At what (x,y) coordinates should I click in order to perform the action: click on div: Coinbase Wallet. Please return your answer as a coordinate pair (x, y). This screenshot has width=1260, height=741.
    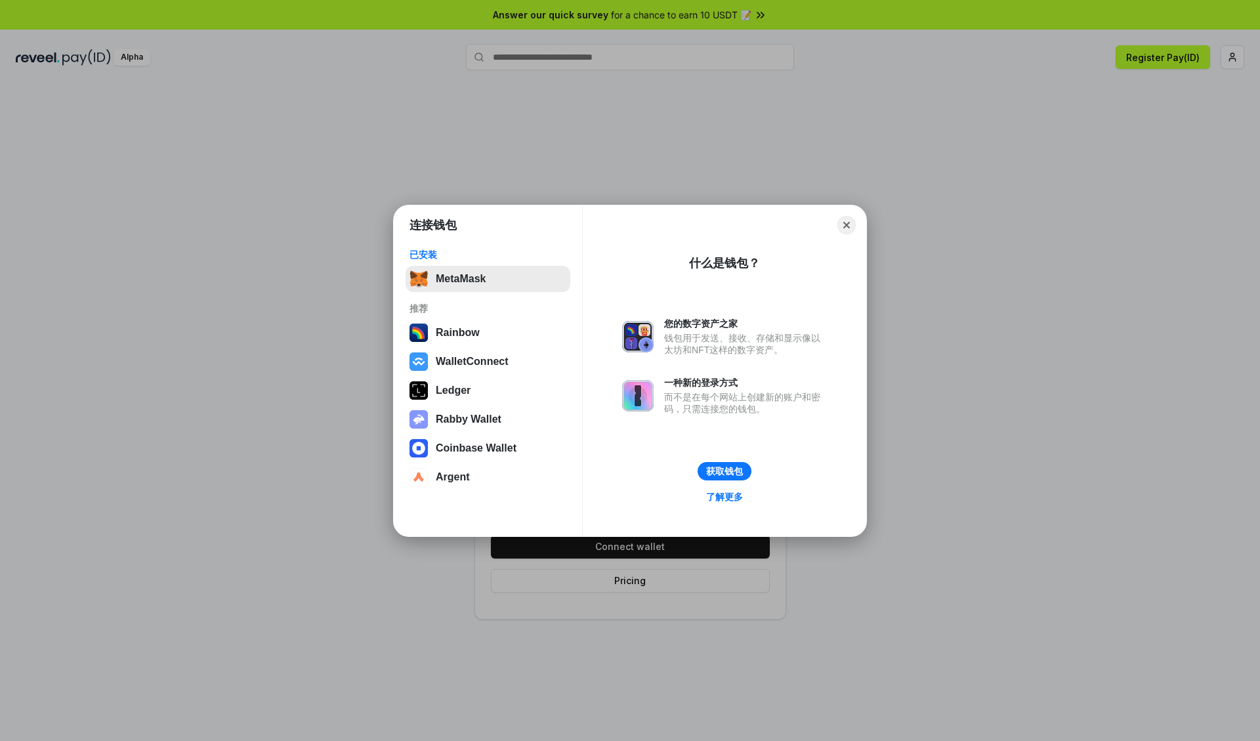
    Looking at the image, I should click on (476, 448).